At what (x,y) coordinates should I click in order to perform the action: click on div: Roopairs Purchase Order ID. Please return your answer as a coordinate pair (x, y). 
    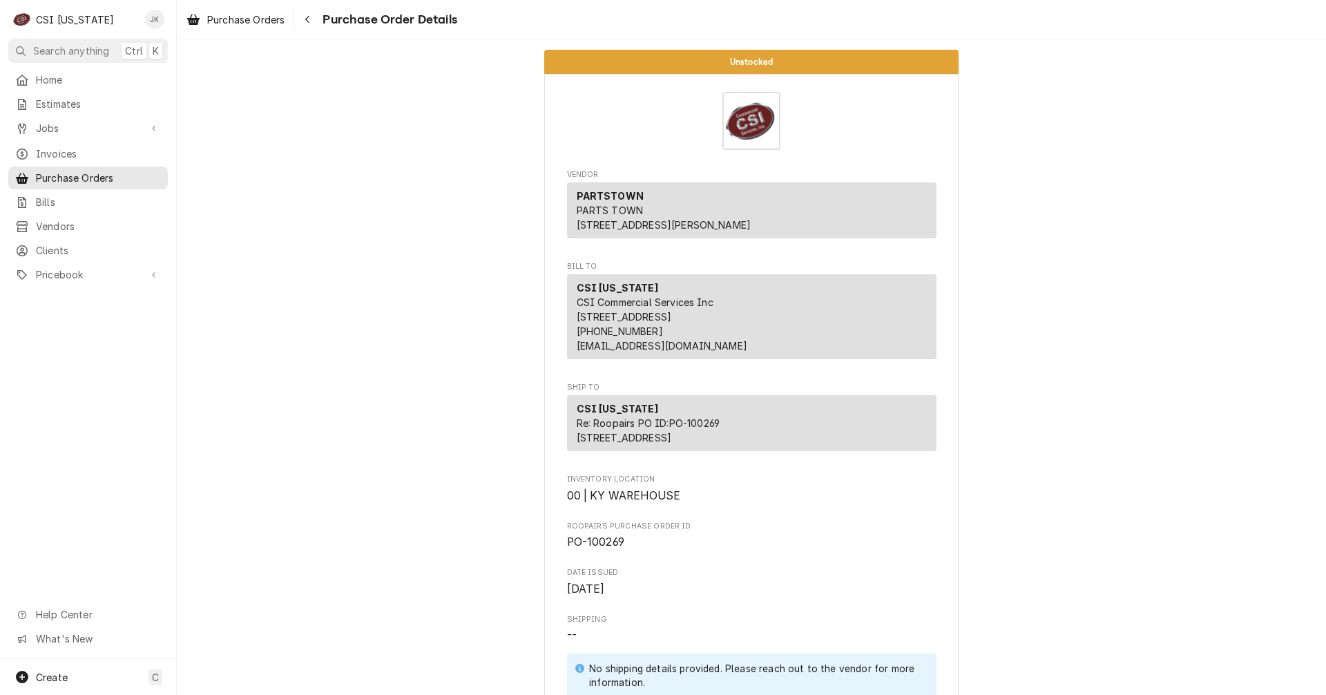
    Looking at the image, I should click on (752, 535).